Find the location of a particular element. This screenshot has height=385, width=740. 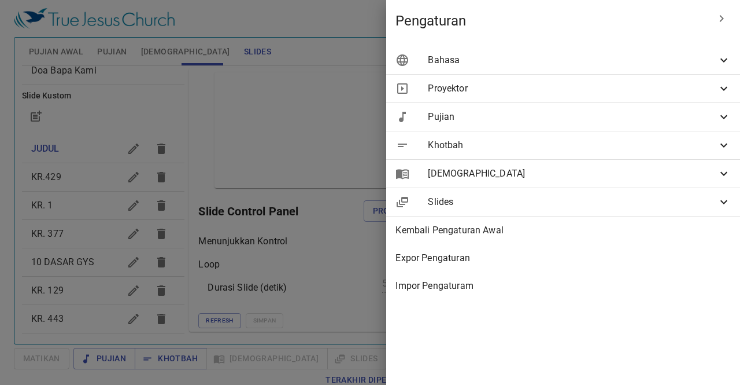

div: Khotbah is located at coordinates (563, 145).